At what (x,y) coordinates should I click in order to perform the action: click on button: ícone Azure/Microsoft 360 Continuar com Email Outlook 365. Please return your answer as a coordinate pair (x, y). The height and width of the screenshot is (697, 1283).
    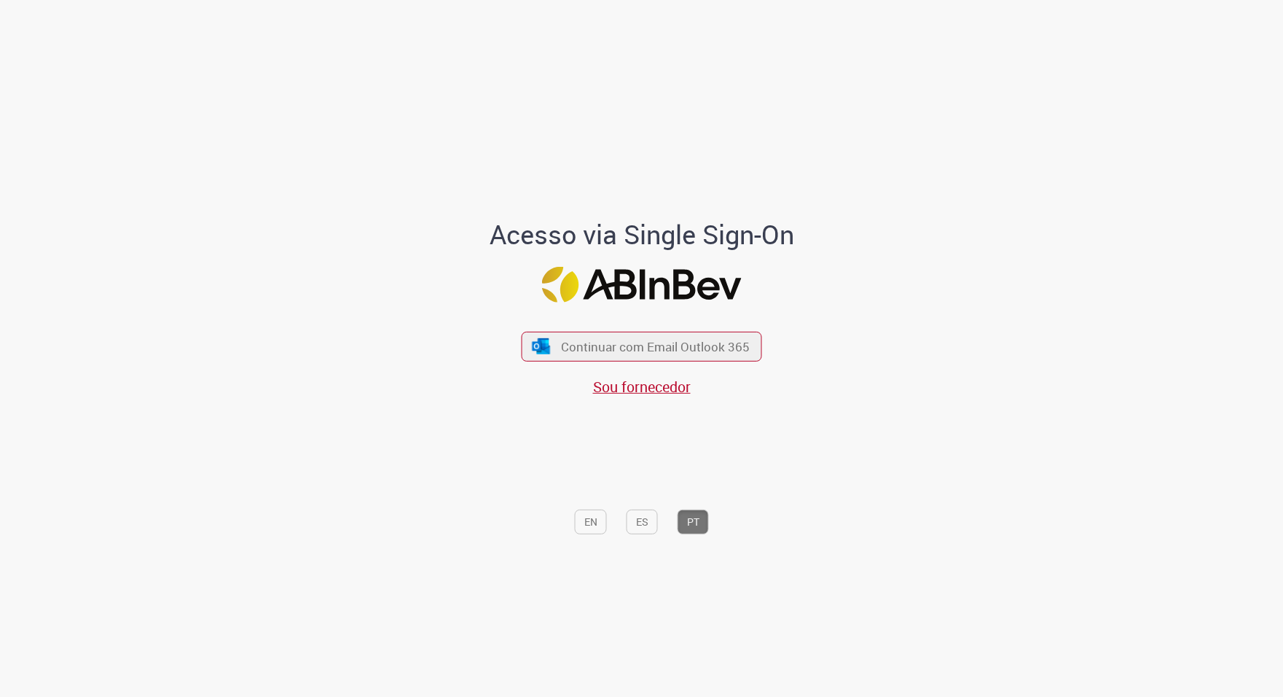
    Looking at the image, I should click on (642, 346).